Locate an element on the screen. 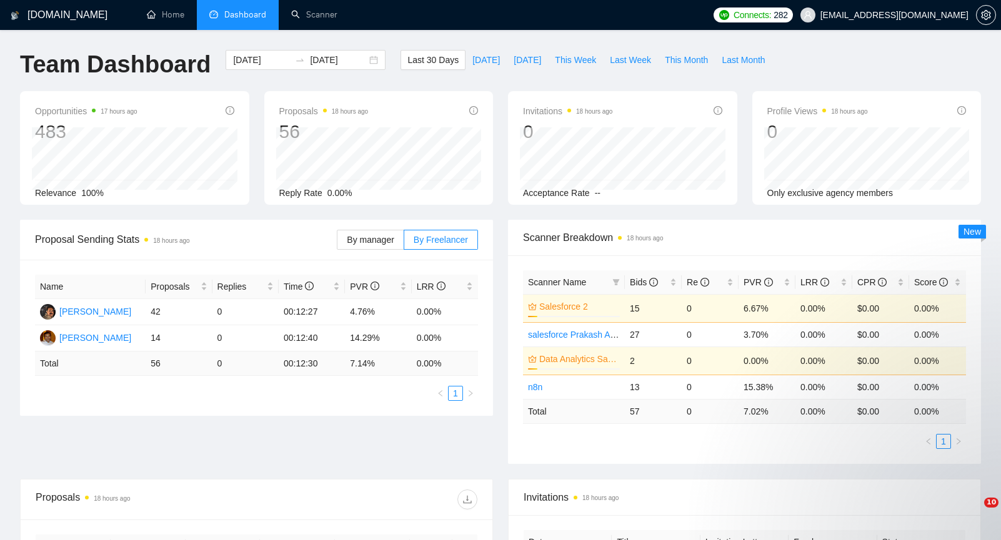  span: 0.00% is located at coordinates (340, 193).